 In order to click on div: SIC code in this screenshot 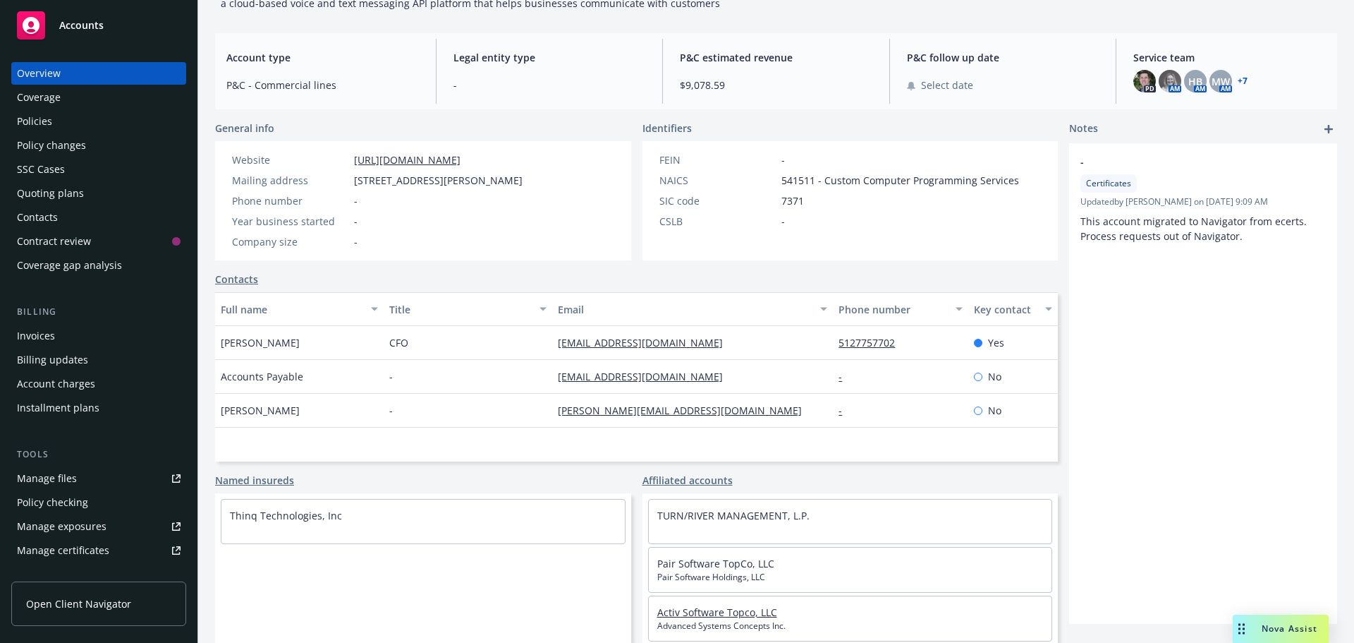, I will do `click(717, 200)`.